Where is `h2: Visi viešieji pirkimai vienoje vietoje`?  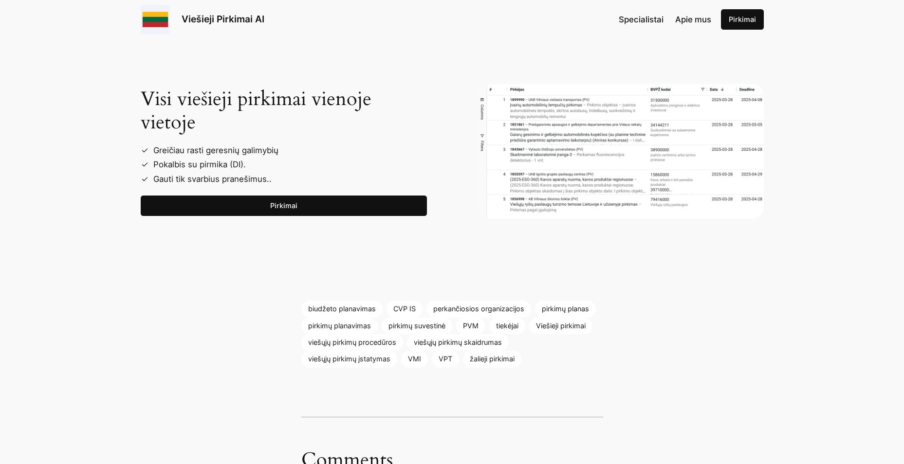 h2: Visi viešieji pirkimai vienoje vietoje is located at coordinates (284, 111).